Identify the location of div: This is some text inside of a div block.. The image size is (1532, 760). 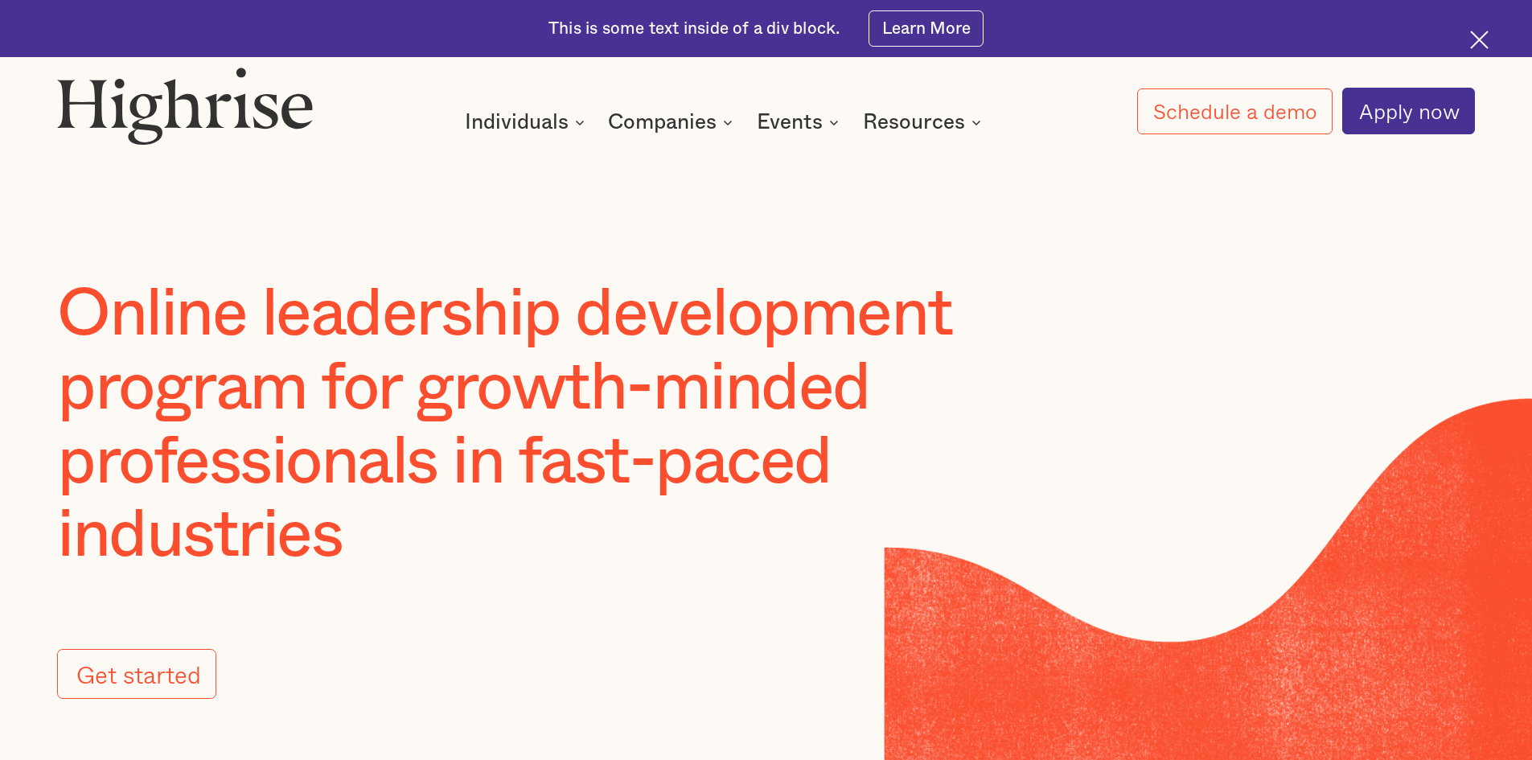
(694, 29).